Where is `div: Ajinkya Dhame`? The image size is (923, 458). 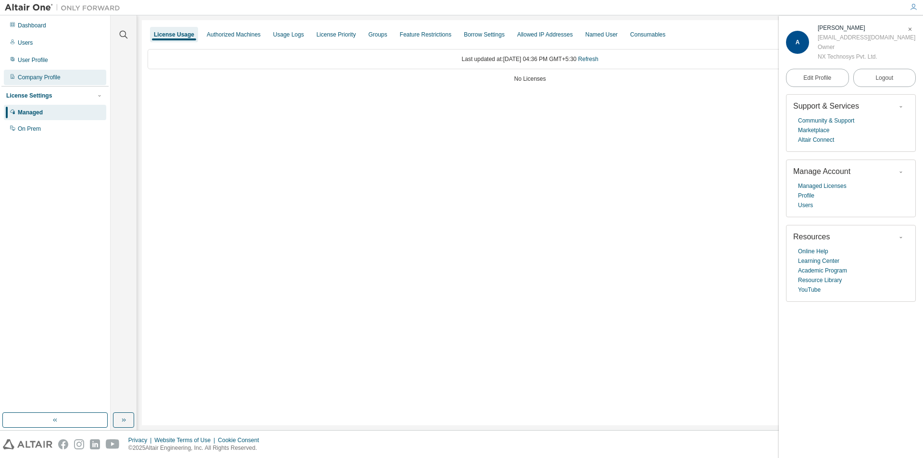
div: Ajinkya Dhame is located at coordinates (866, 28).